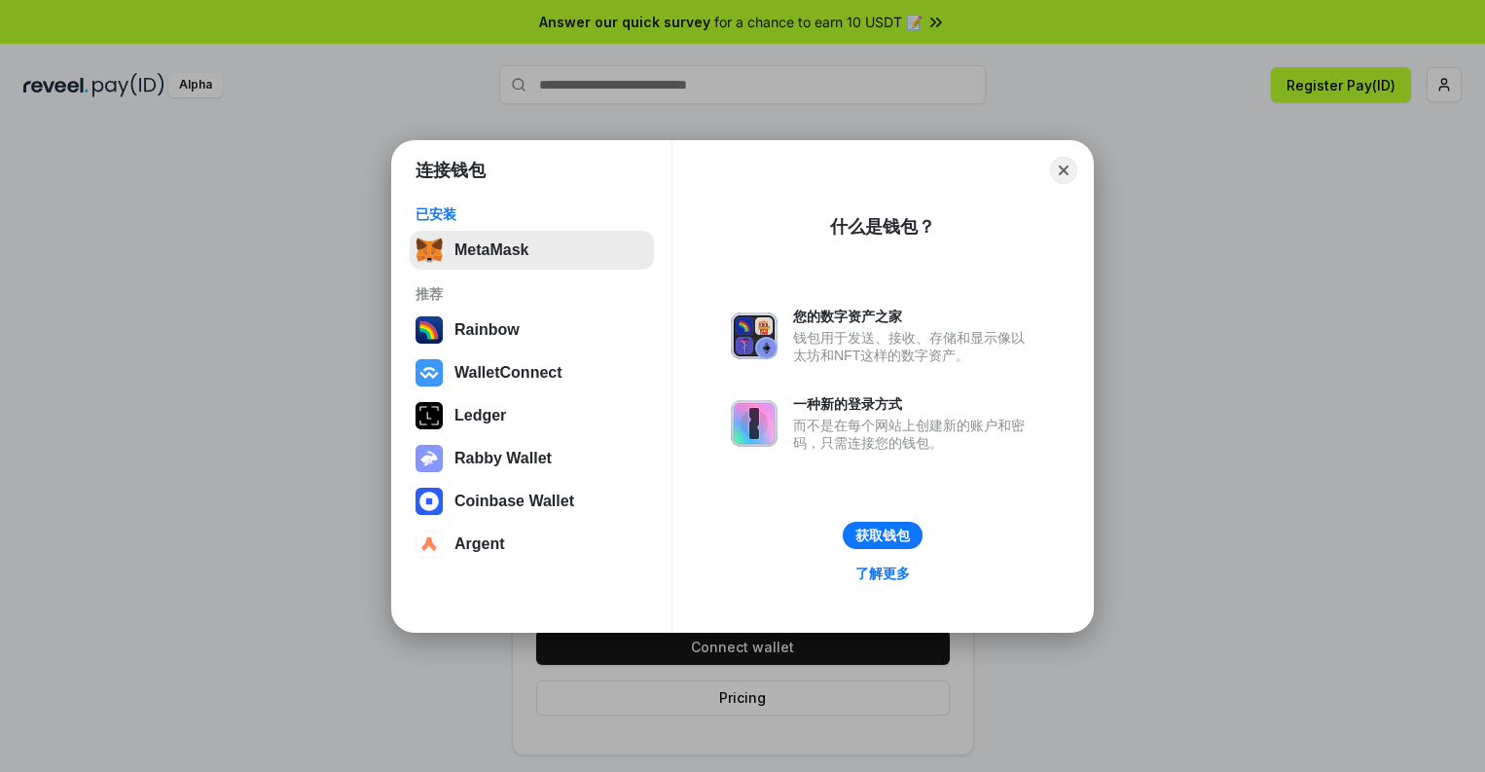 This screenshot has height=772, width=1485. Describe the element at coordinates (531, 544) in the screenshot. I see `button: Argent` at that location.